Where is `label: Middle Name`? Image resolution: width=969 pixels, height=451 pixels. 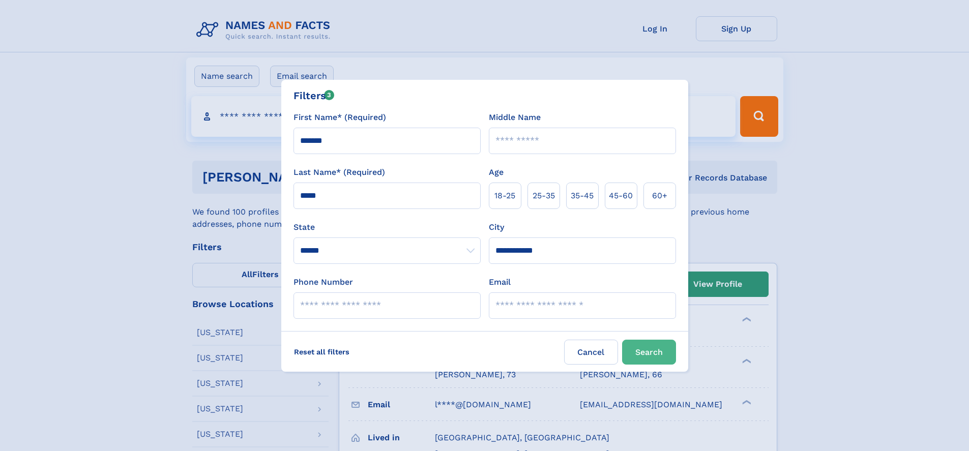
label: Middle Name is located at coordinates (515, 117).